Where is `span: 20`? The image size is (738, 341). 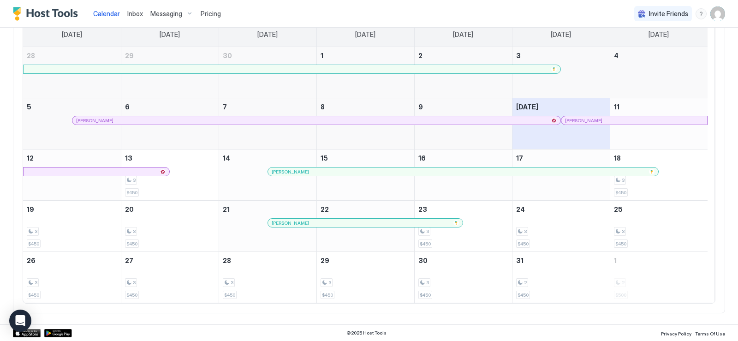
span: 20 is located at coordinates (129, 209).